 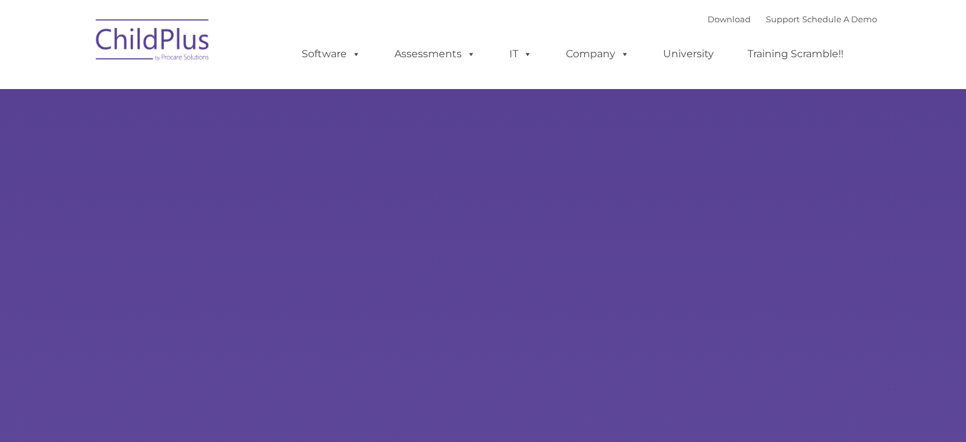 What do you see at coordinates (795, 54) in the screenshot?
I see `a: Training Scramble!!` at bounding box center [795, 54].